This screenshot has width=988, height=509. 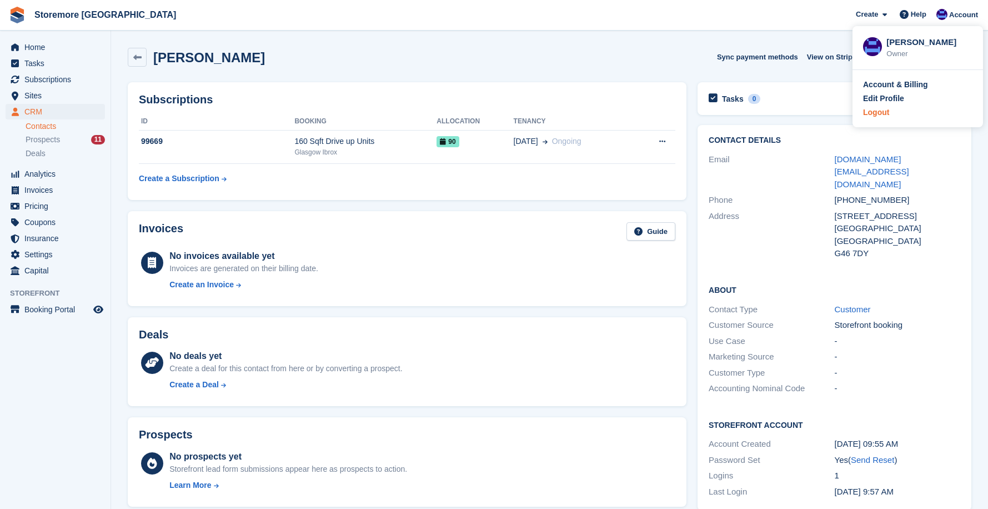 What do you see at coordinates (165, 434) in the screenshot?
I see `h2: Prospects` at bounding box center [165, 434].